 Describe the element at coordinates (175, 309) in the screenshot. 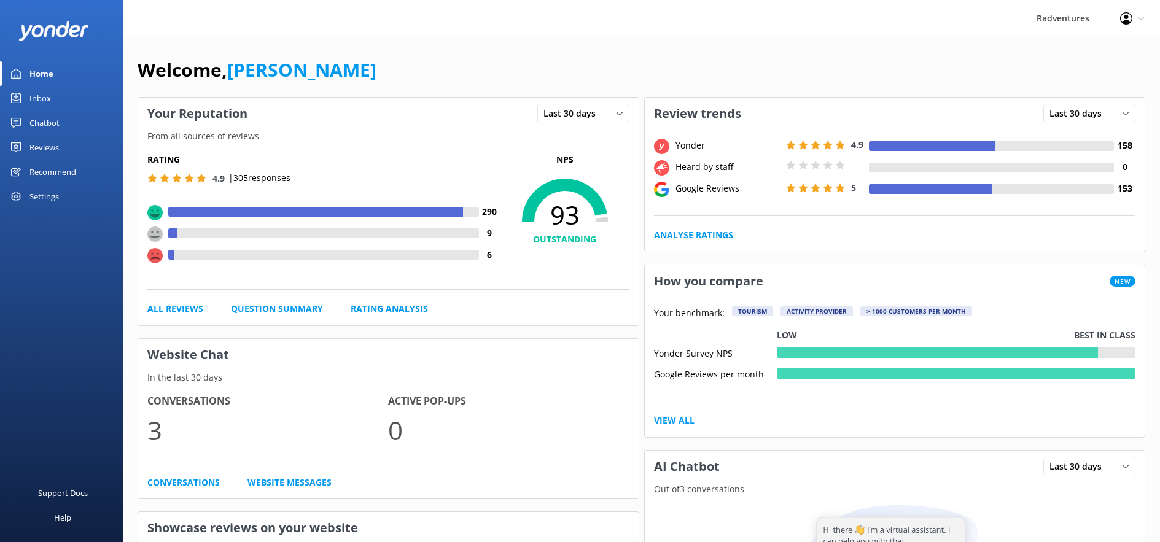

I see `a: All Reviews` at that location.